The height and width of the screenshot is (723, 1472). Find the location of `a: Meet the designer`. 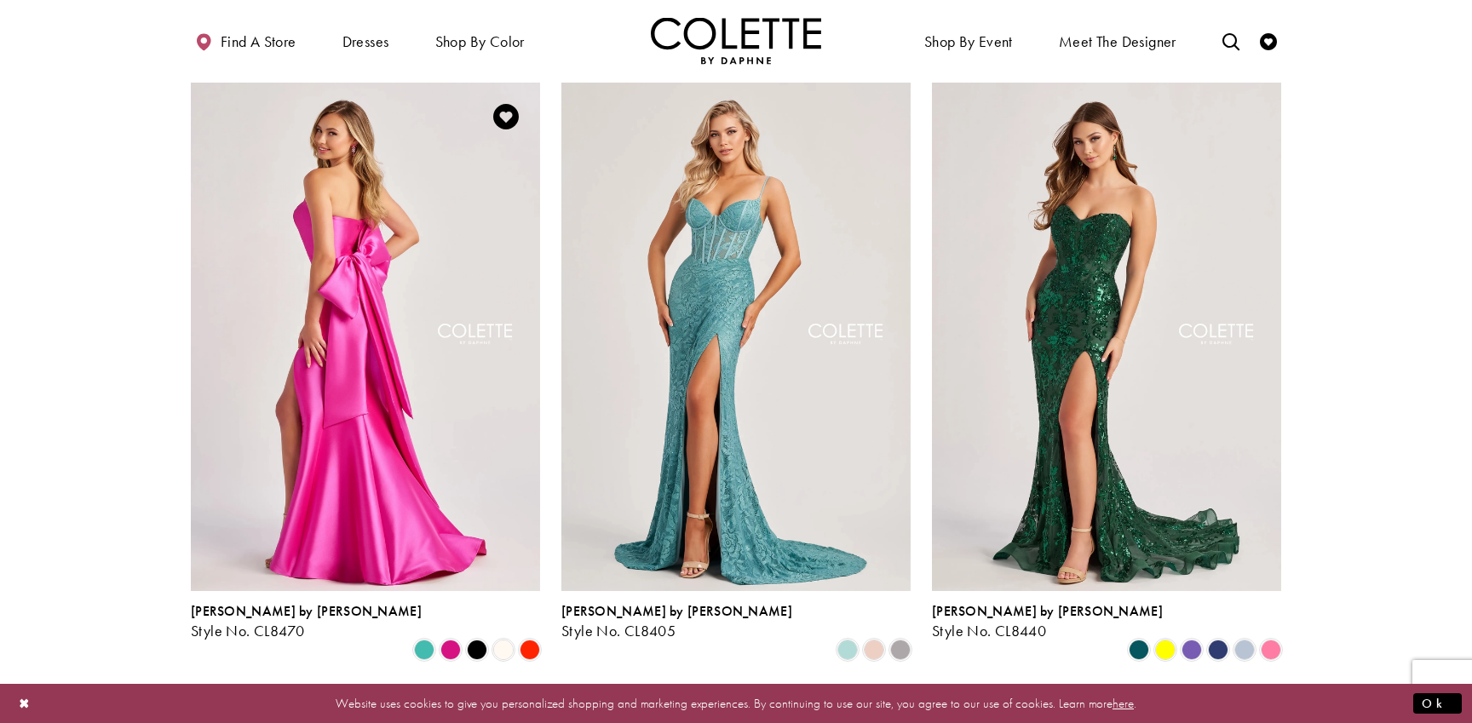

a: Meet the designer is located at coordinates (1118, 40).